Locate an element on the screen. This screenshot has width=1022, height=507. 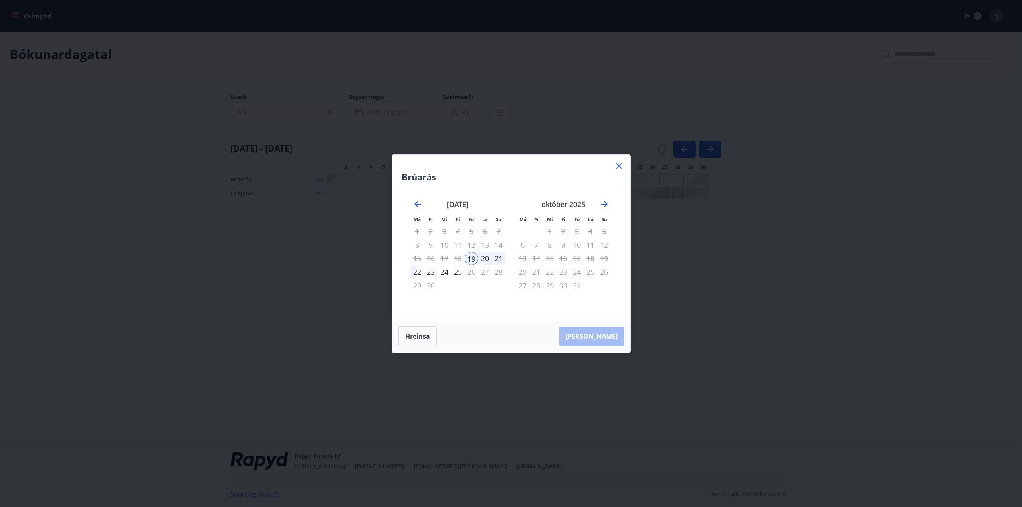
td: Not available. sunnudagur, 19. október 2025 is located at coordinates (604, 259).